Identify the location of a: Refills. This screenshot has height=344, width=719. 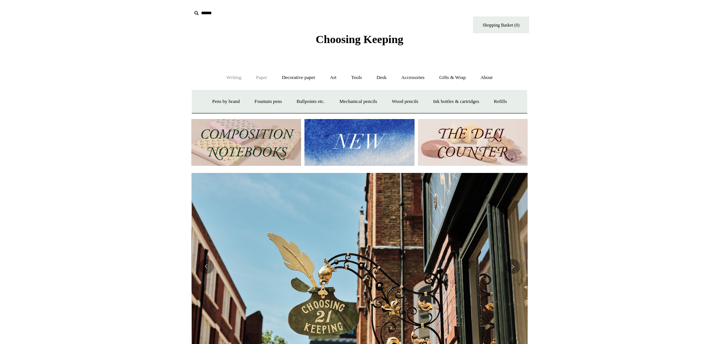
(500, 101).